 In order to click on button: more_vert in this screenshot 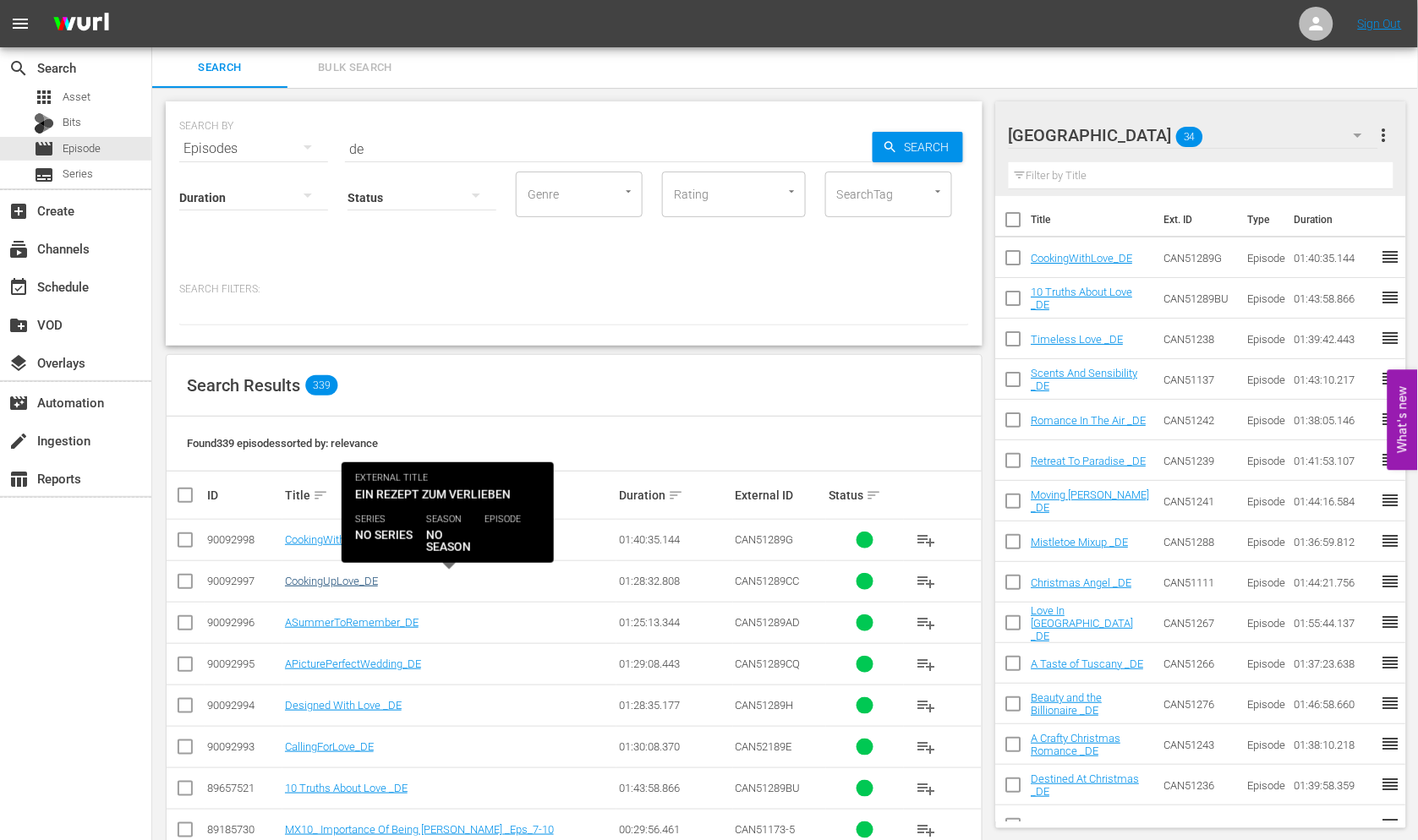, I will do `click(1383, 135)`.